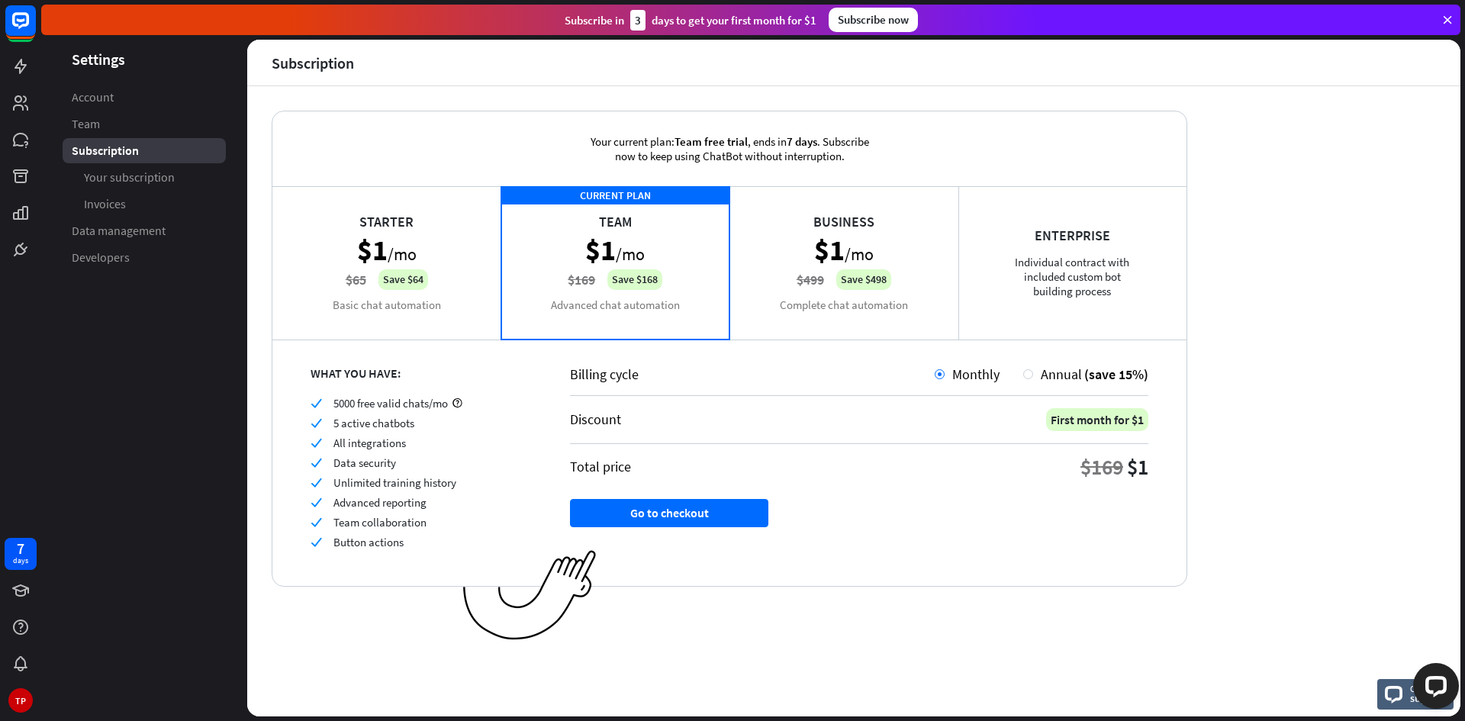 This screenshot has height=721, width=1465. Describe the element at coordinates (21, 561) in the screenshot. I see `div: days` at that location.